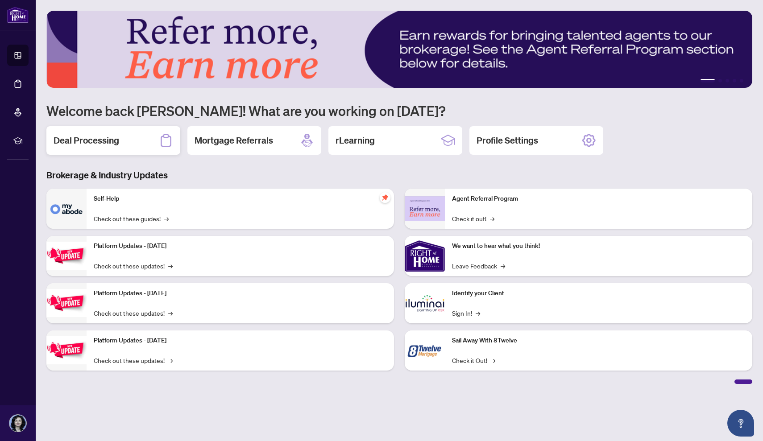  Describe the element at coordinates (707, 81) in the screenshot. I see `button: 1` at that location.